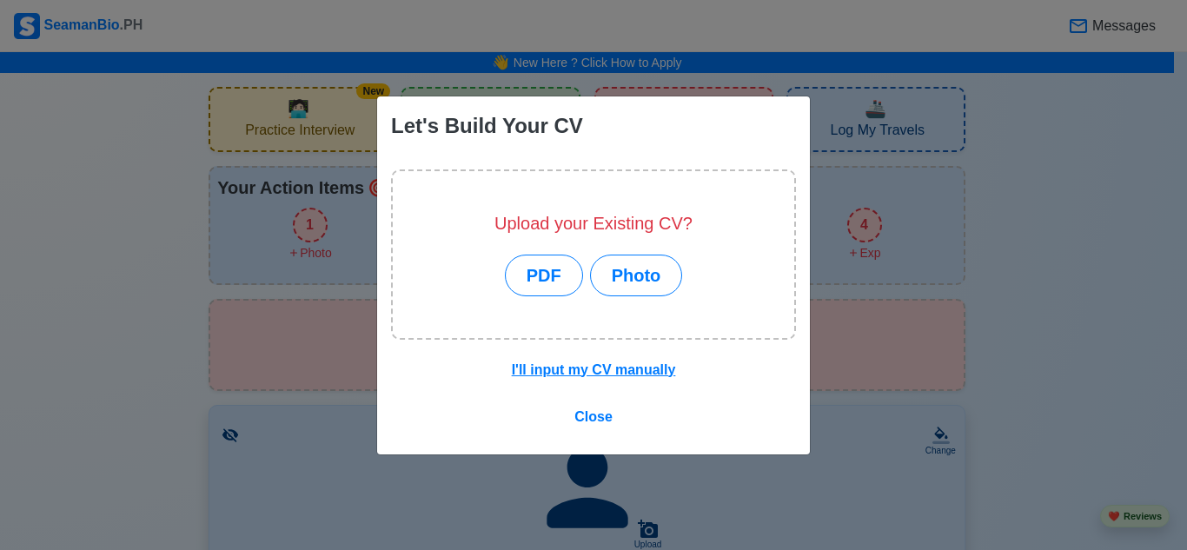 This screenshot has height=550, width=1187. Describe the element at coordinates (636, 275) in the screenshot. I see `button: Photo` at that location.